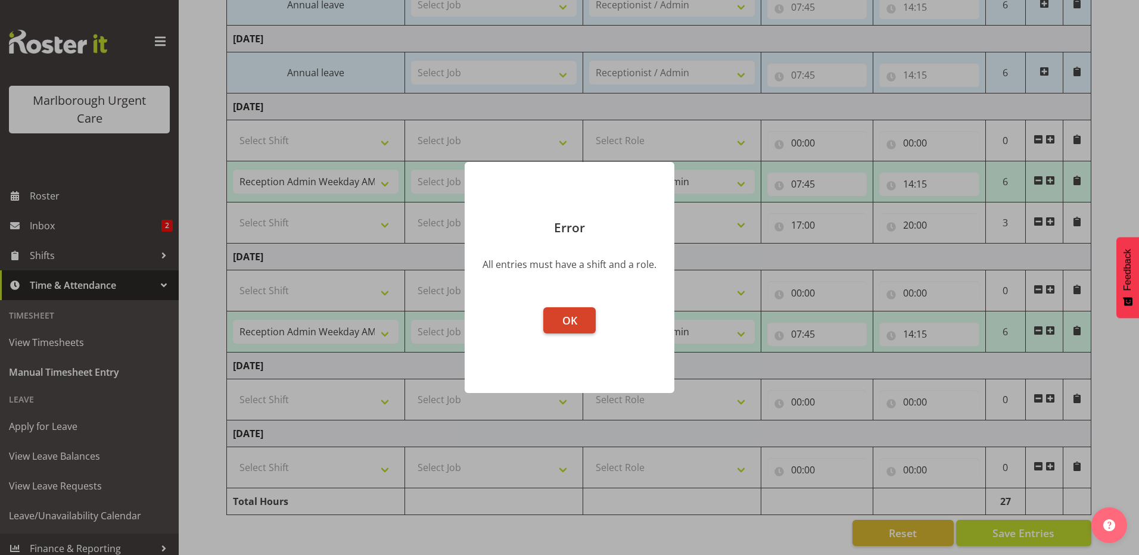 The height and width of the screenshot is (555, 1139). What do you see at coordinates (570, 228) in the screenshot?
I see `p: Error` at bounding box center [570, 228].